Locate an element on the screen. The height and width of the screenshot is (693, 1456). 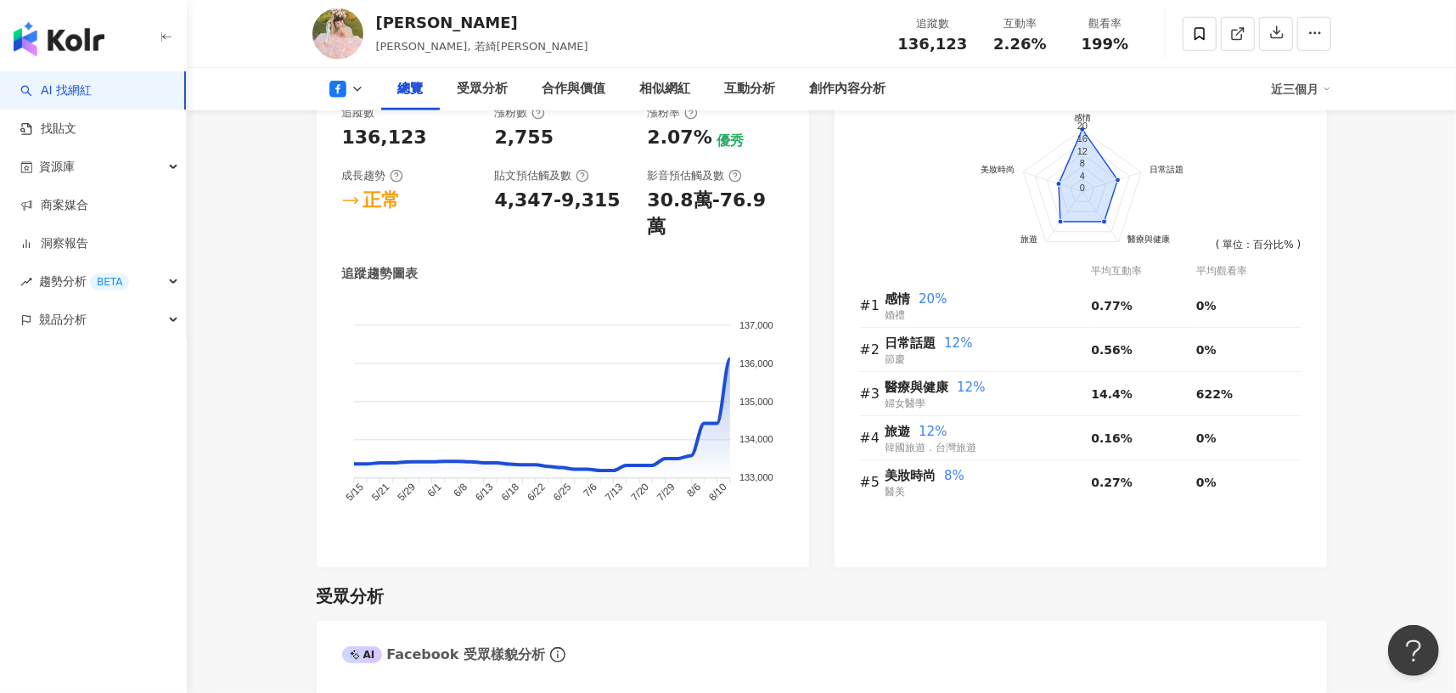
div: 近三個月 is located at coordinates (1302, 89).